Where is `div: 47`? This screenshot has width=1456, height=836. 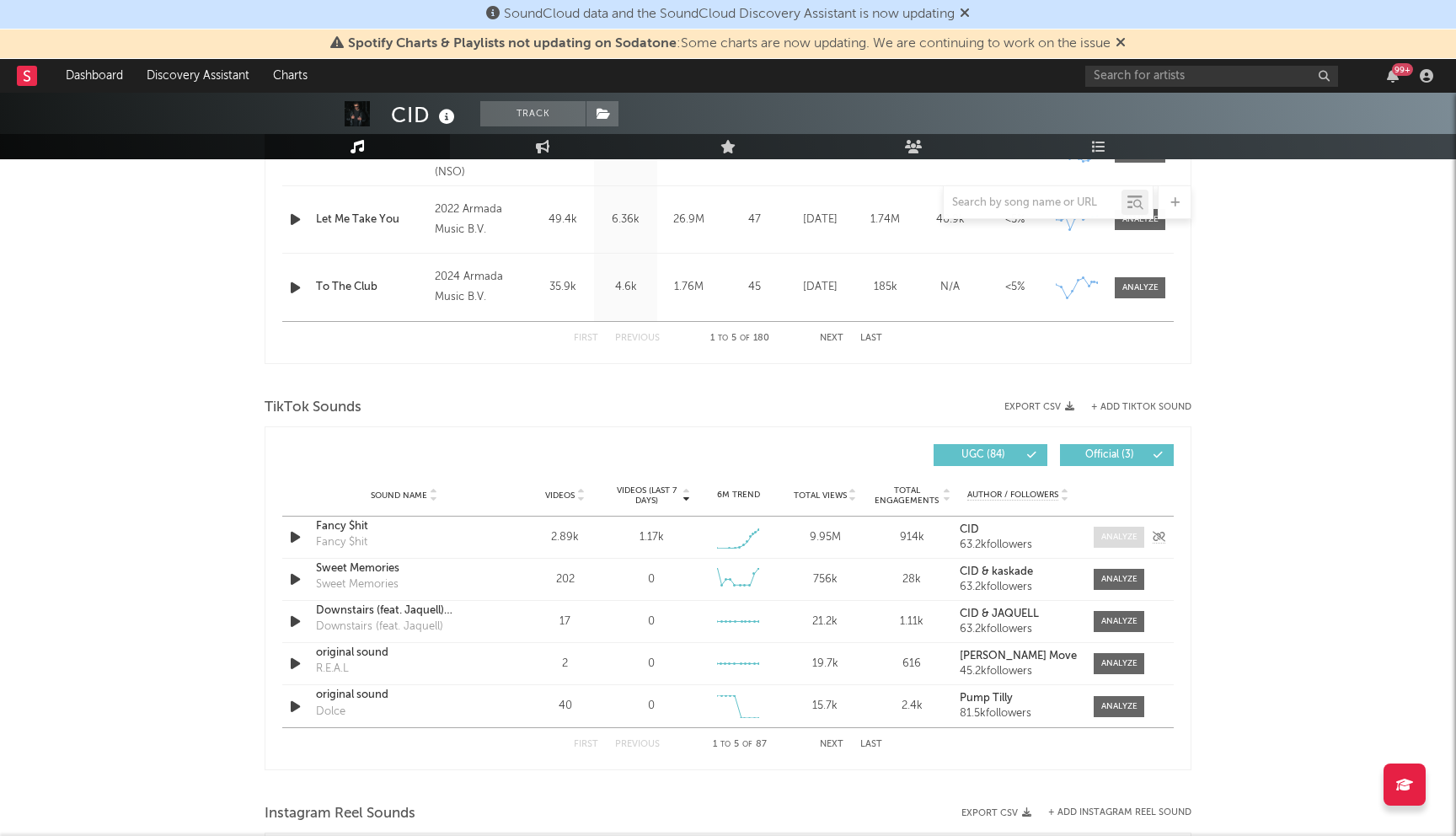 div: 47 is located at coordinates (754, 220).